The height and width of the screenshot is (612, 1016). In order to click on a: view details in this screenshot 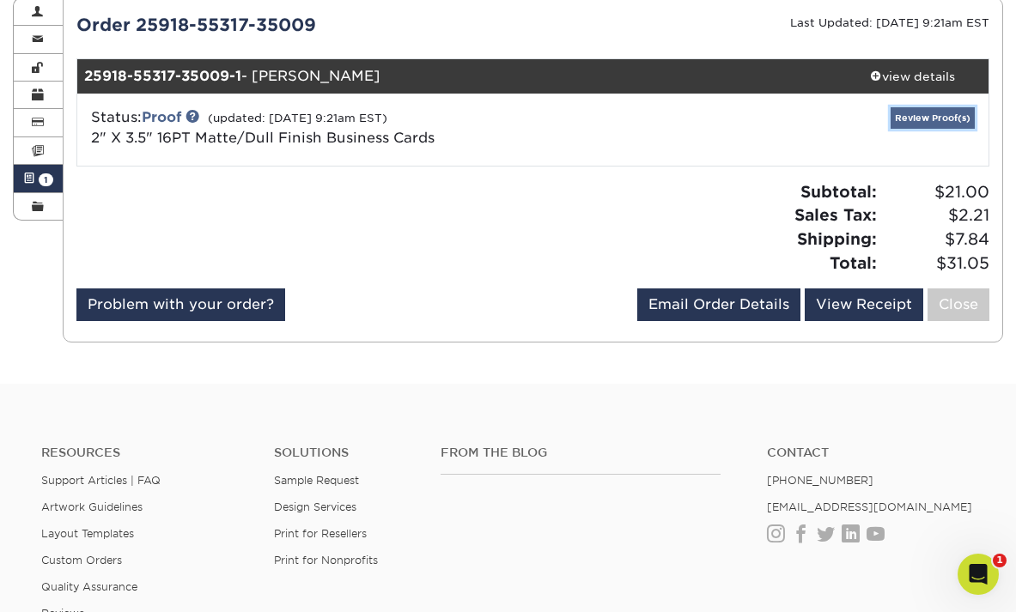, I will do `click(912, 76)`.